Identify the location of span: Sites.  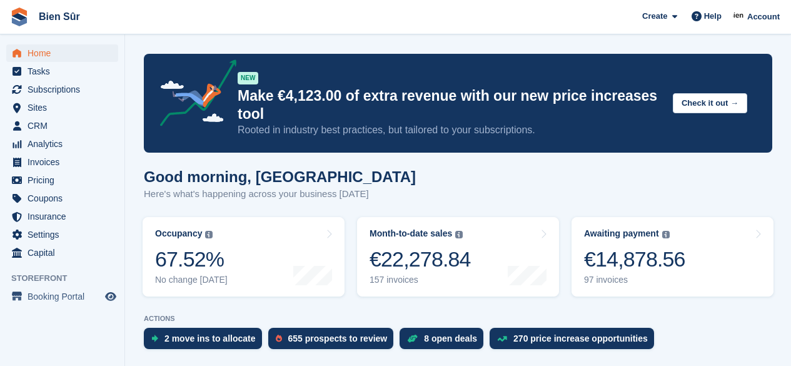
(65, 108).